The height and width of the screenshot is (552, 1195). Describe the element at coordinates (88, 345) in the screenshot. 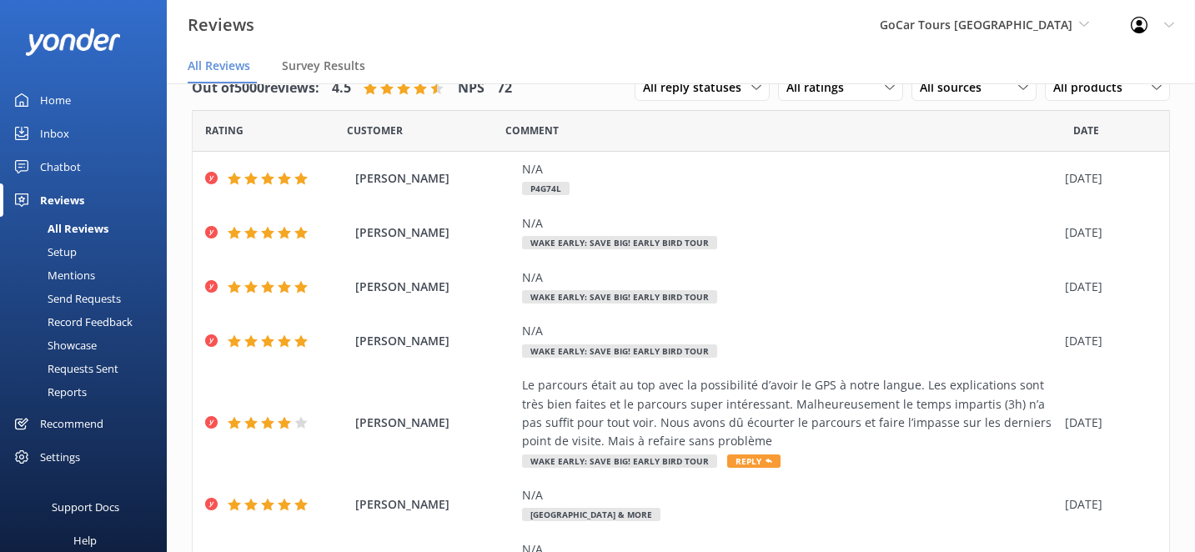

I see `a: Showcase` at that location.